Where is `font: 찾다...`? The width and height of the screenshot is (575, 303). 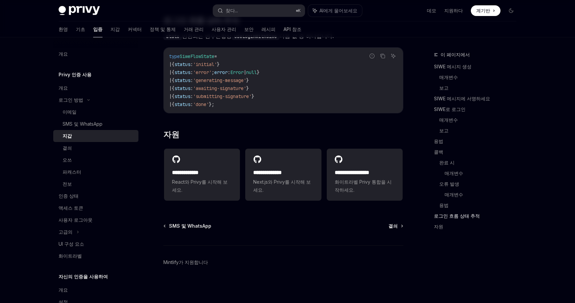 font: 찾다... is located at coordinates (232, 10).